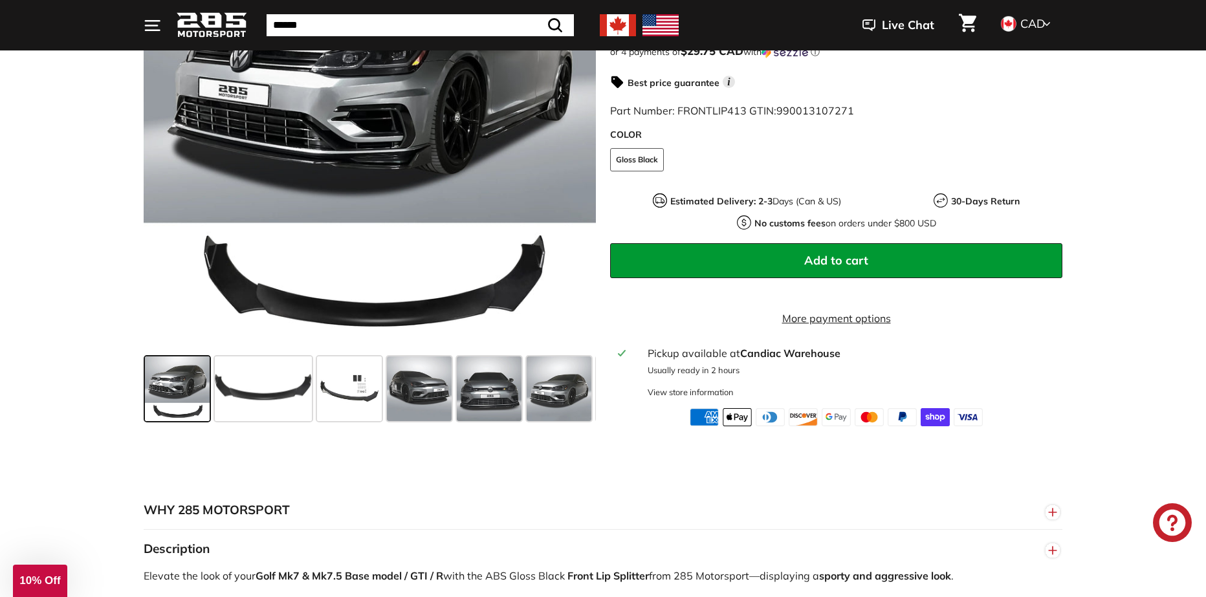 This screenshot has width=1206, height=597. What do you see at coordinates (712, 50) in the screenshot?
I see `span: $29.75 CAD` at bounding box center [712, 50].